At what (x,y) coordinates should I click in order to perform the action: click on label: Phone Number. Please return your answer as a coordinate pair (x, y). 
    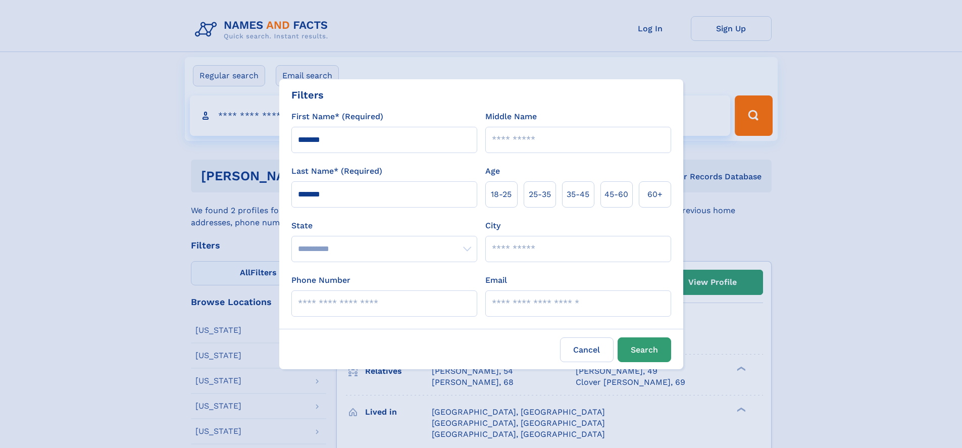
    Looking at the image, I should click on (321, 280).